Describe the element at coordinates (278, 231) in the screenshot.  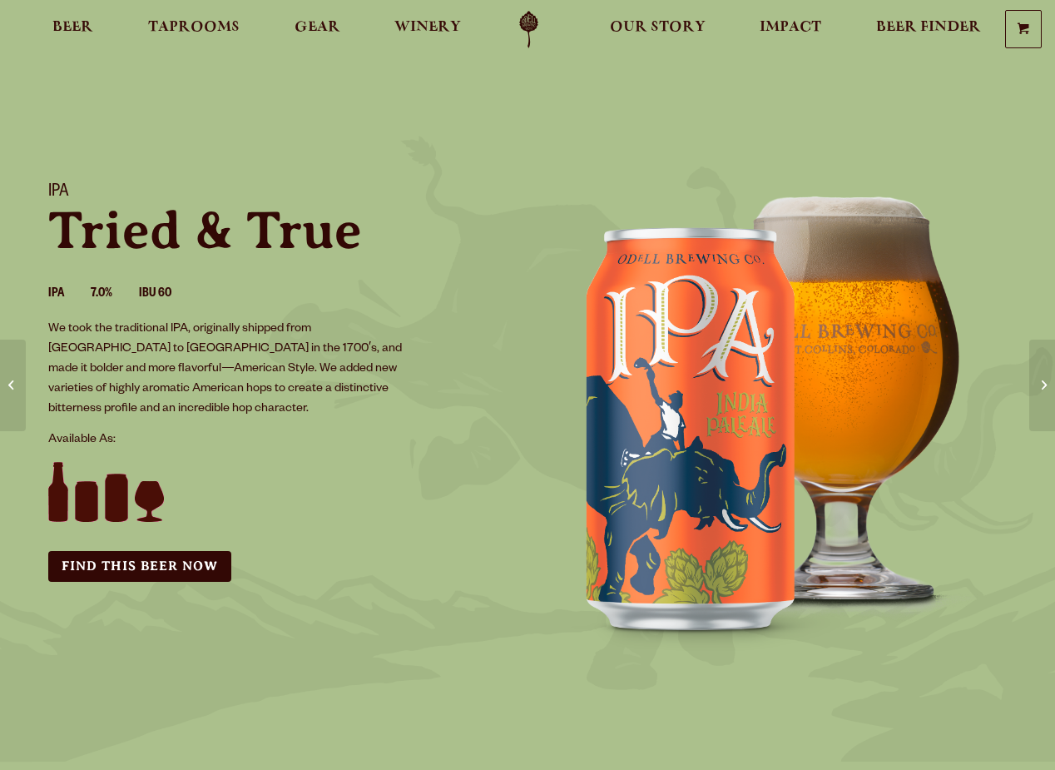
I see `p: Tried & True` at that location.